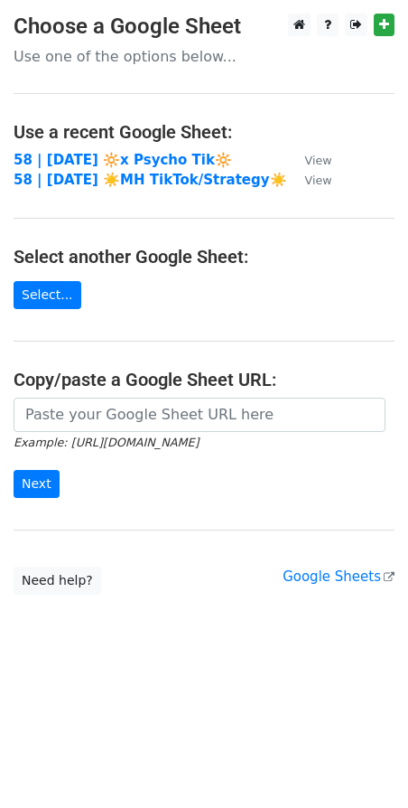  What do you see at coordinates (204, 379) in the screenshot?
I see `h4: Copy/paste a Google Sheet URL:` at bounding box center [204, 379].